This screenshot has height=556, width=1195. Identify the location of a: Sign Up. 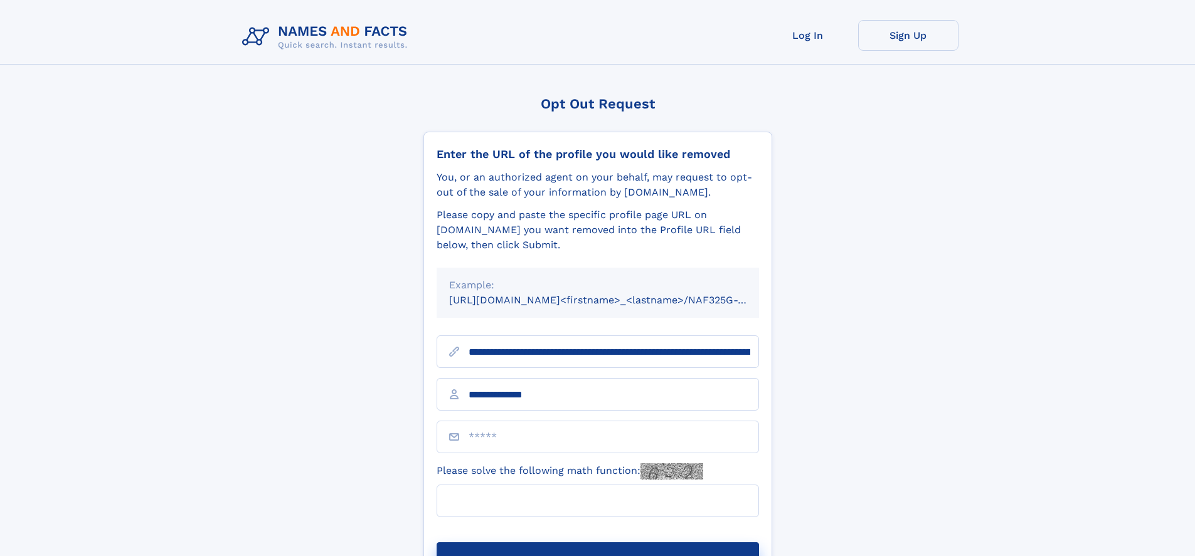
(908, 35).